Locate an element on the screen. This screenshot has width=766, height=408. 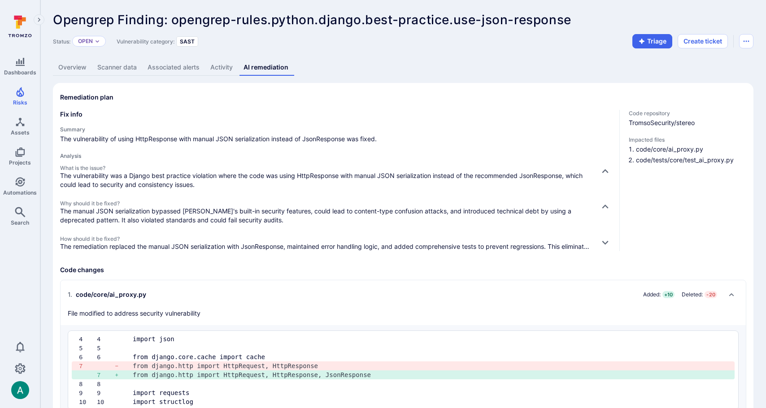
span: Status: is located at coordinates (61, 41).